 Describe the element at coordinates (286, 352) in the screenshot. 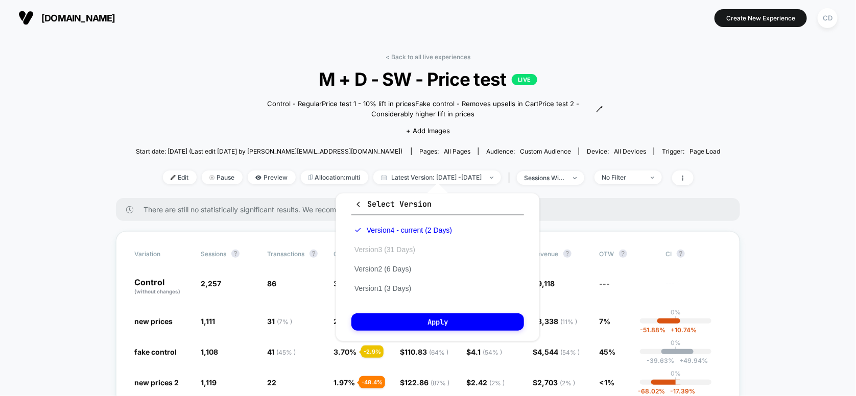

I see `span: ( 45 % )` at that location.